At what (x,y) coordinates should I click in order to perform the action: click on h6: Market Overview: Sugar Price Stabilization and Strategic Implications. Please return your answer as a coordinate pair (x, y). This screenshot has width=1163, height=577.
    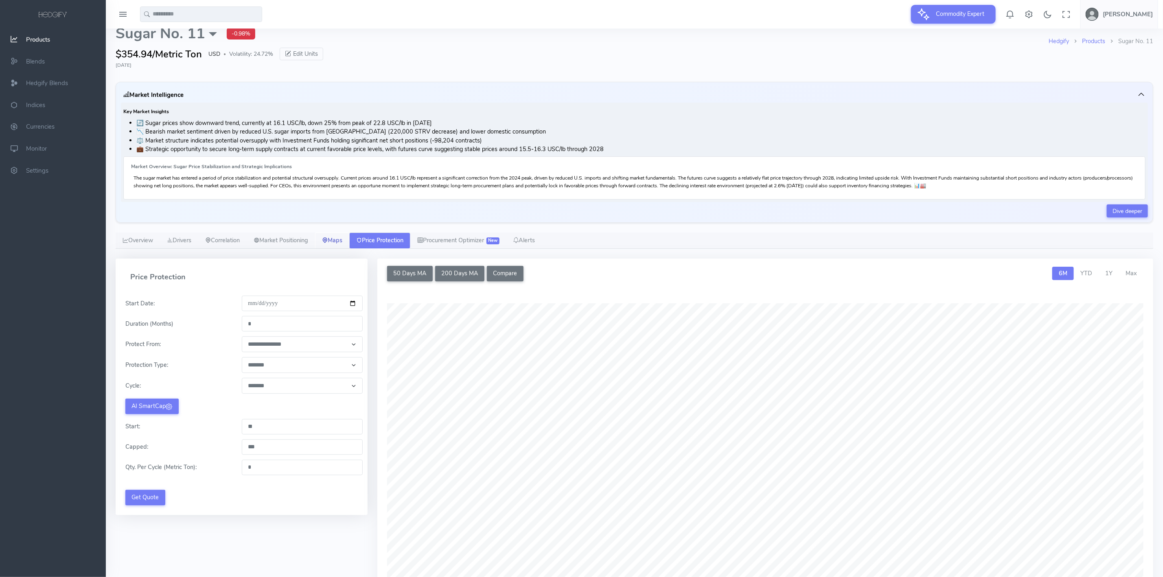
    Looking at the image, I should click on (634, 166).